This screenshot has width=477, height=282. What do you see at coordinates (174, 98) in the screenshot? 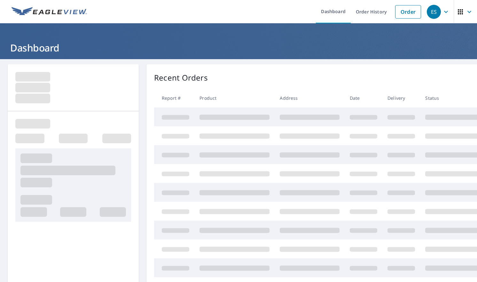
I see `th: Report #` at bounding box center [174, 98].